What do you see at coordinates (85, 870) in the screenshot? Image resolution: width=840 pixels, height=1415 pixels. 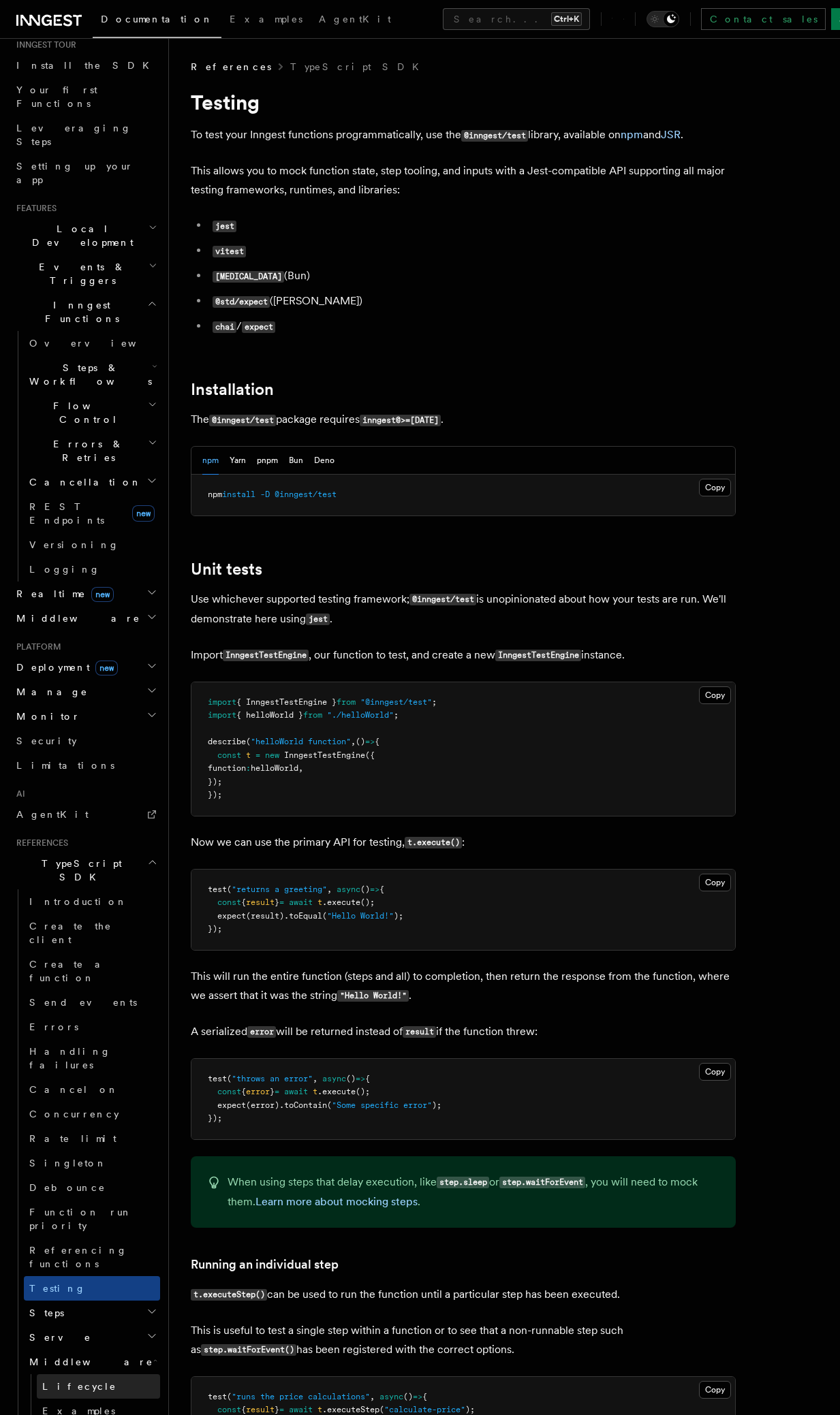 I see `button: TypeScript SDK` at bounding box center [85, 870].